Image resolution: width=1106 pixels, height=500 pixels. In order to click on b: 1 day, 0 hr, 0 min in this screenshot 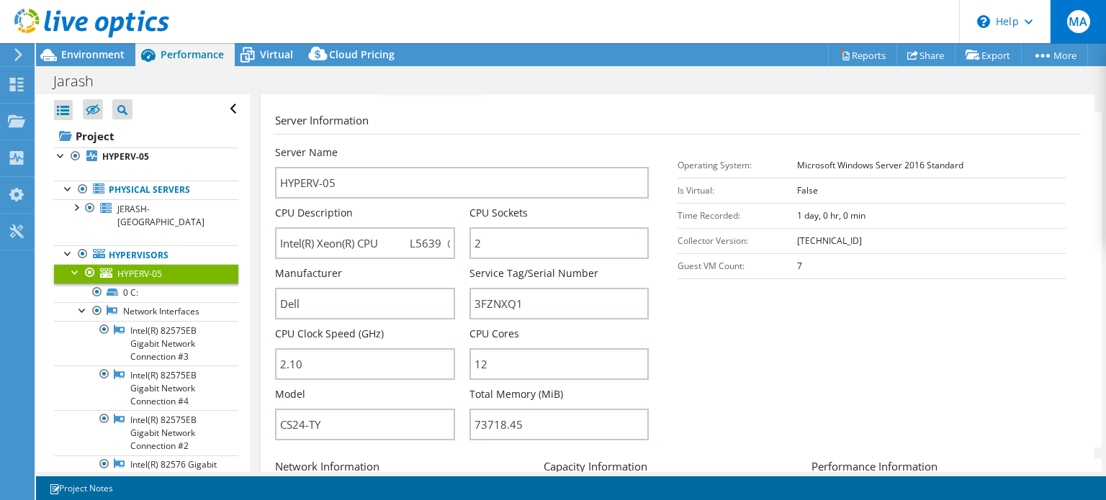, I will do `click(831, 215)`.